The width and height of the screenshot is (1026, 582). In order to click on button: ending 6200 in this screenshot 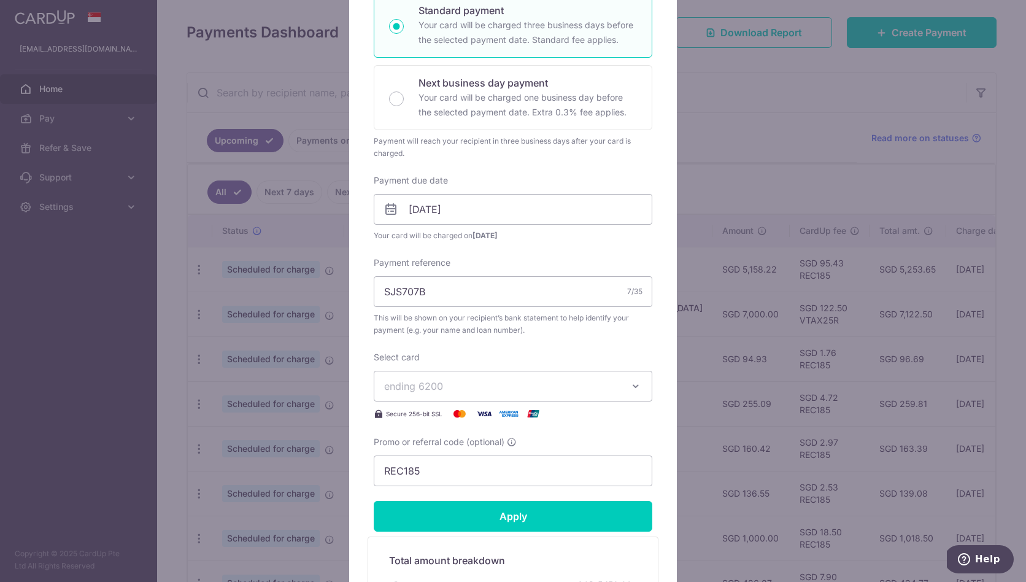, I will do `click(513, 386)`.